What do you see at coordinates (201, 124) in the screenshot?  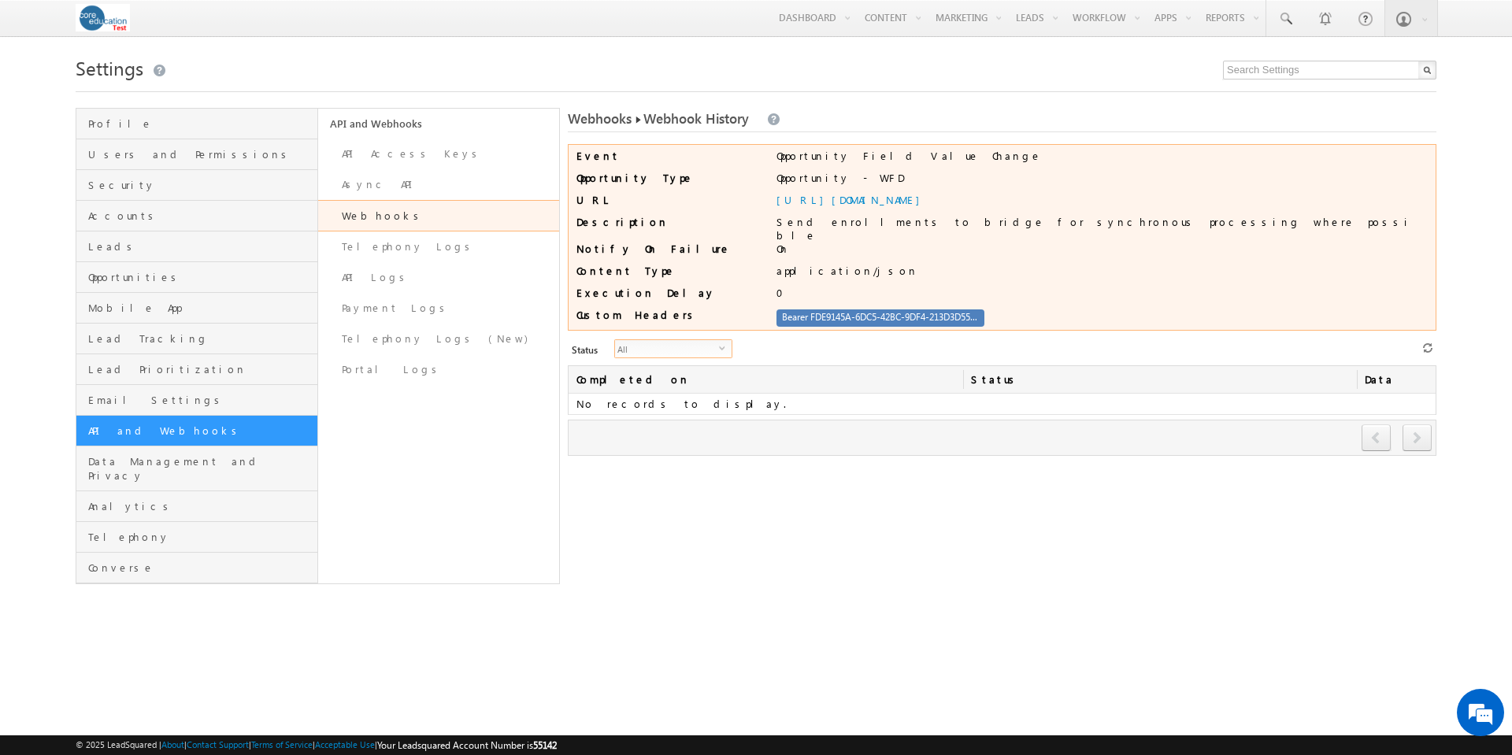 I see `span: Profile` at bounding box center [201, 124].